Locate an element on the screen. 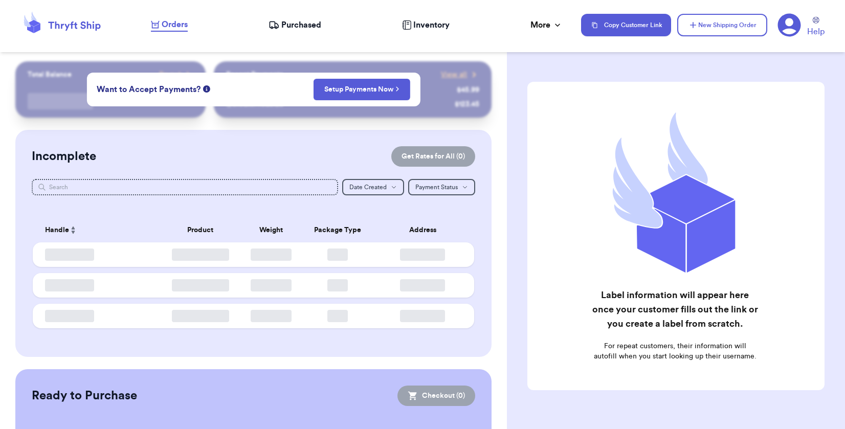  span: Orders is located at coordinates (174, 25).